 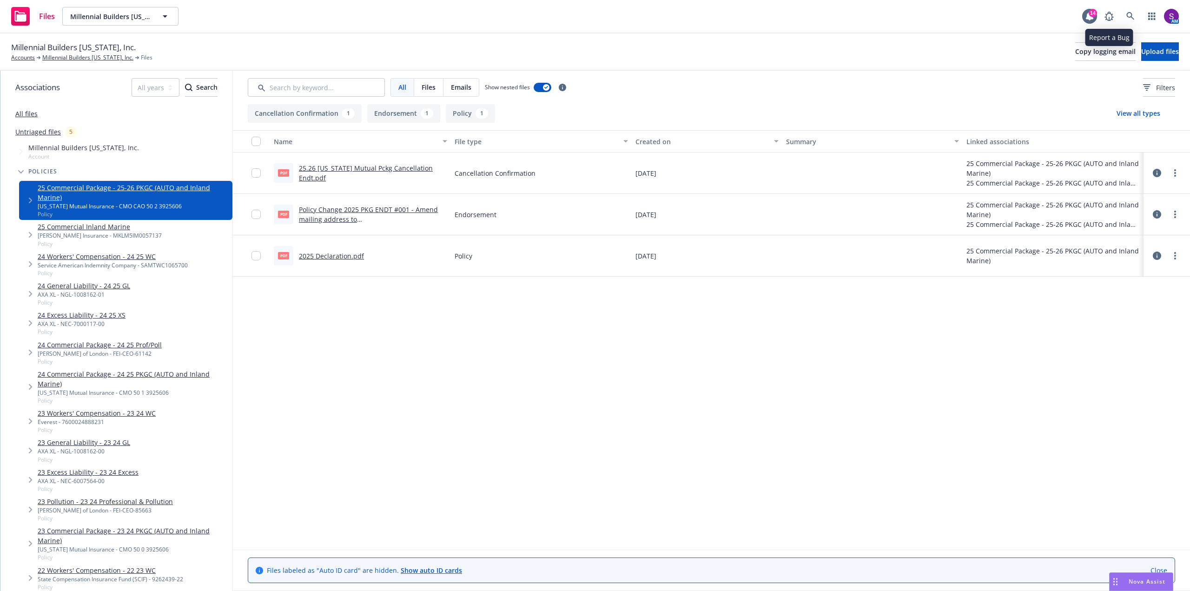 What do you see at coordinates (873, 141) in the screenshot?
I see `button: Summary` at bounding box center [873, 141].